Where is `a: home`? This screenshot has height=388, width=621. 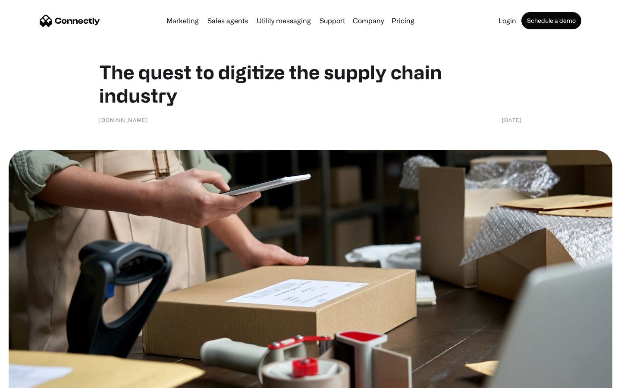 a: home is located at coordinates (70, 21).